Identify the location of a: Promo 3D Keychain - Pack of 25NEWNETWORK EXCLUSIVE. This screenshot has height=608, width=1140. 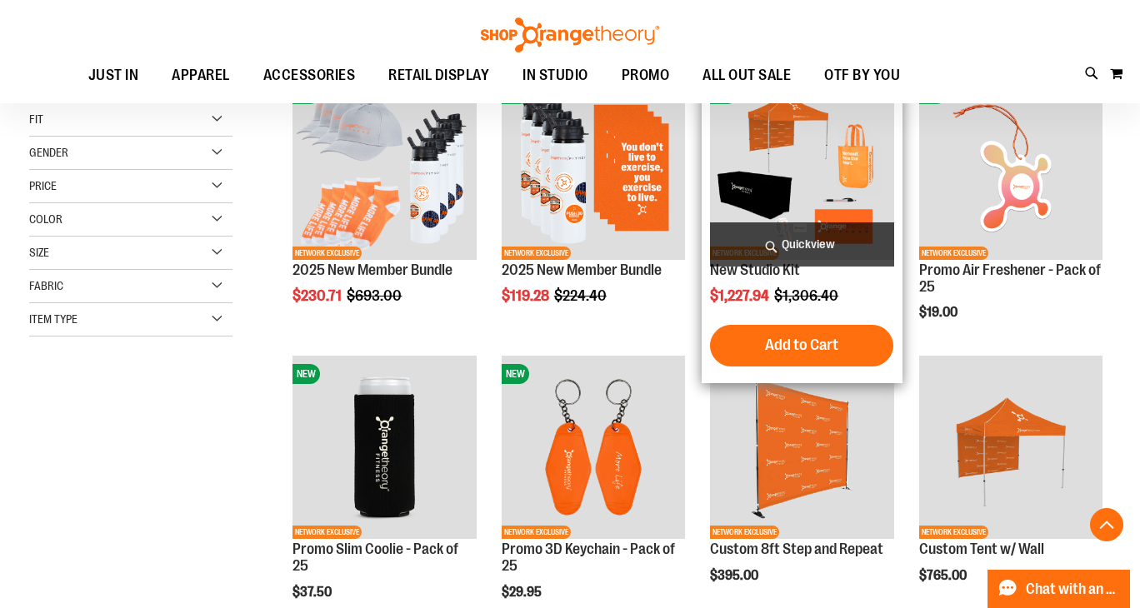
(593, 448).